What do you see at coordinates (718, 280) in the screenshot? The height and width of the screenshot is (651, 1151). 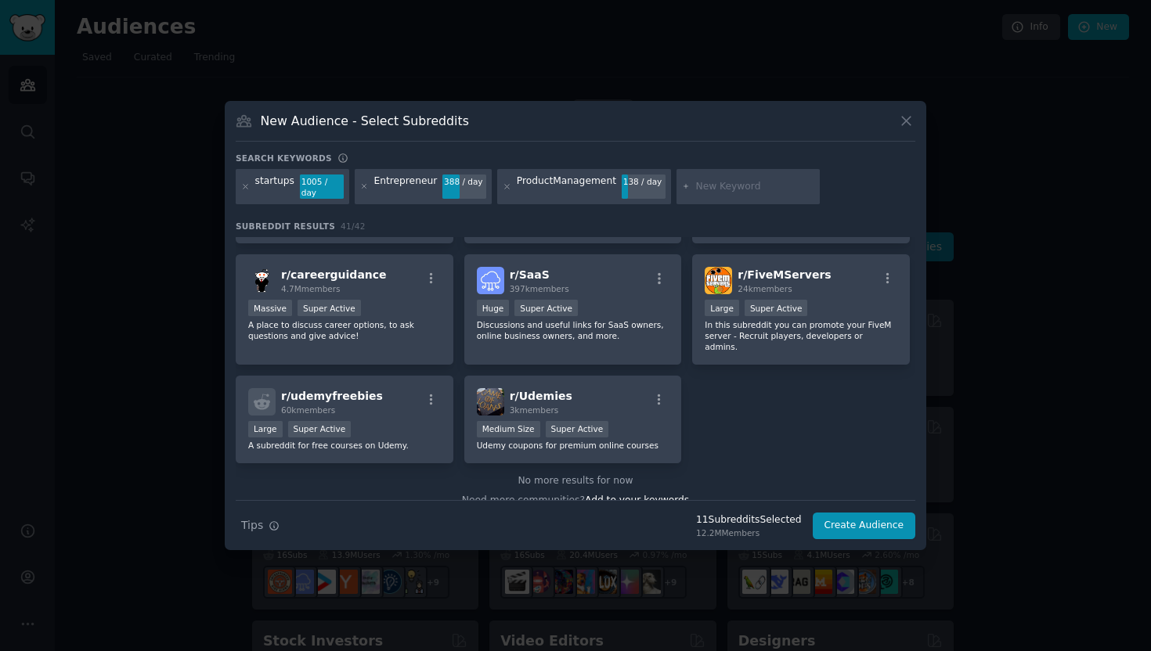 I see `img: FiveMServers` at bounding box center [718, 280].